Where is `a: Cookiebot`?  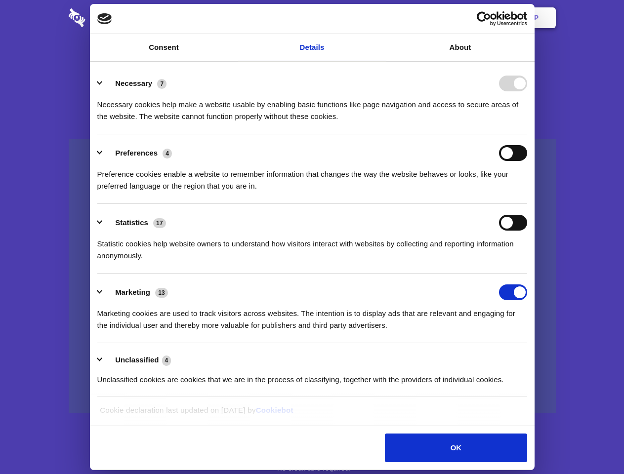 a: Cookiebot is located at coordinates (275, 410).